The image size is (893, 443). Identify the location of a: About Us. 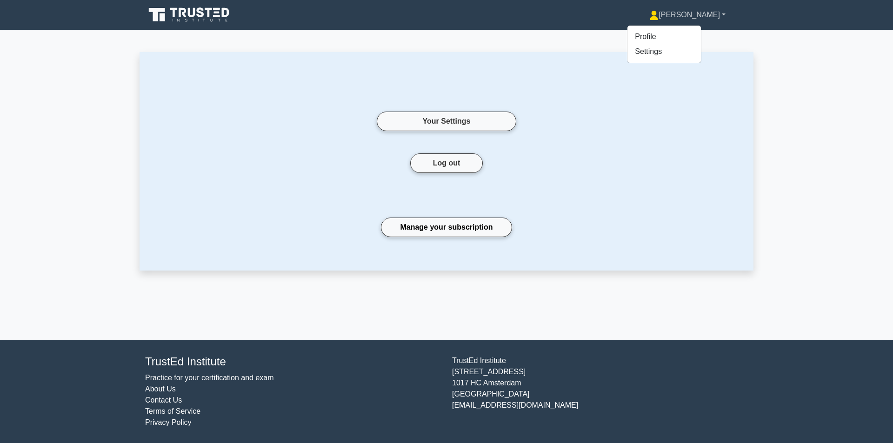
(160, 389).